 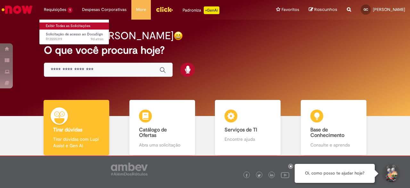 I want to click on span: Requisições, so click(x=55, y=10).